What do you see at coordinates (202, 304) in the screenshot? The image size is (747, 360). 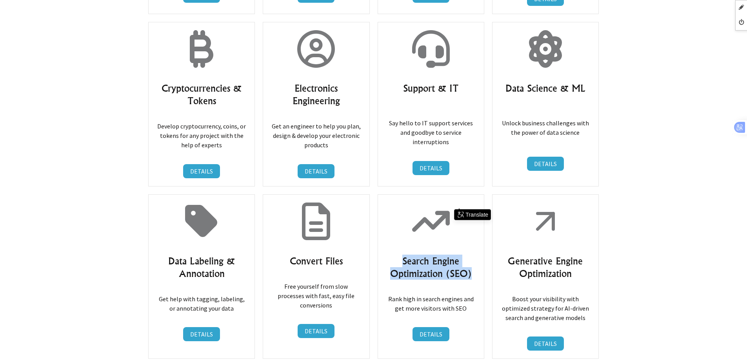 I see `p: Get help with tagging, labeling, or annotating your data` at bounding box center [202, 304].